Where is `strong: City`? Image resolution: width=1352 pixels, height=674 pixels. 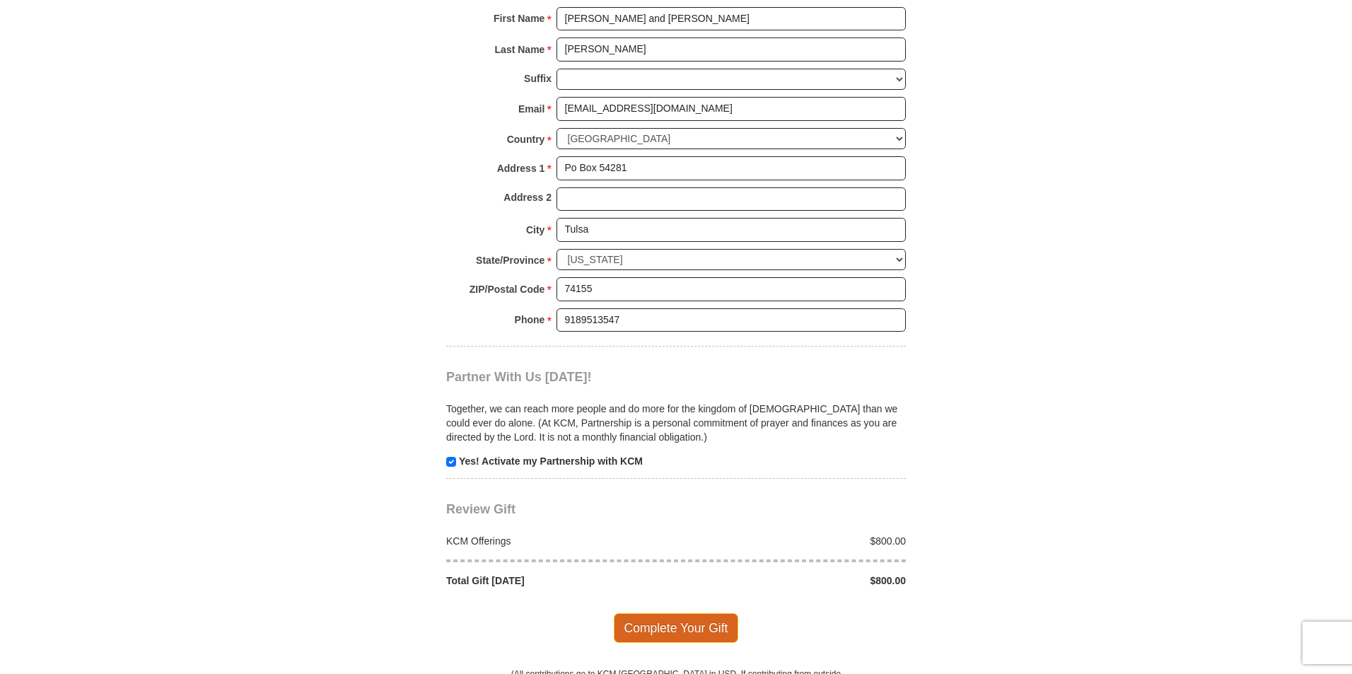
strong: City is located at coordinates (535, 230).